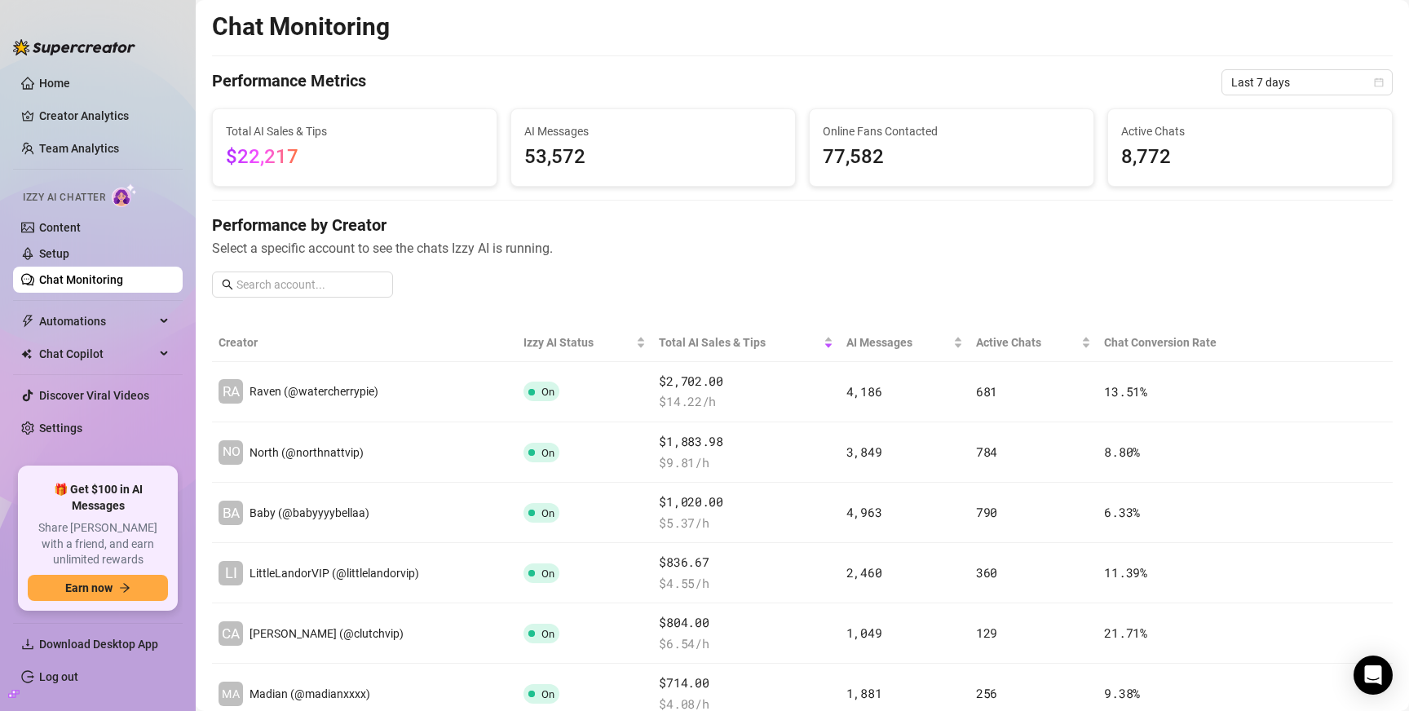  I want to click on span: CA, so click(231, 633).